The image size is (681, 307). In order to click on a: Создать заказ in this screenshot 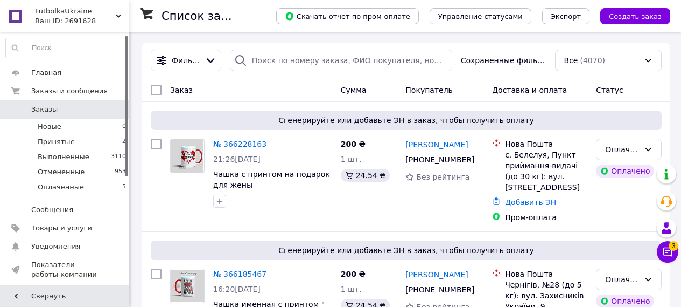, I will do `click(630, 16)`.